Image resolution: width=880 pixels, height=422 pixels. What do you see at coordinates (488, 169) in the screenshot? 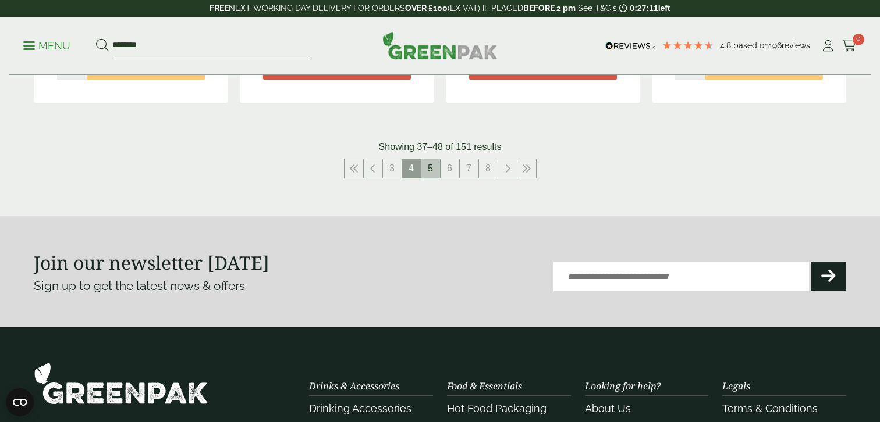
I see `a: 8` at bounding box center [488, 169].